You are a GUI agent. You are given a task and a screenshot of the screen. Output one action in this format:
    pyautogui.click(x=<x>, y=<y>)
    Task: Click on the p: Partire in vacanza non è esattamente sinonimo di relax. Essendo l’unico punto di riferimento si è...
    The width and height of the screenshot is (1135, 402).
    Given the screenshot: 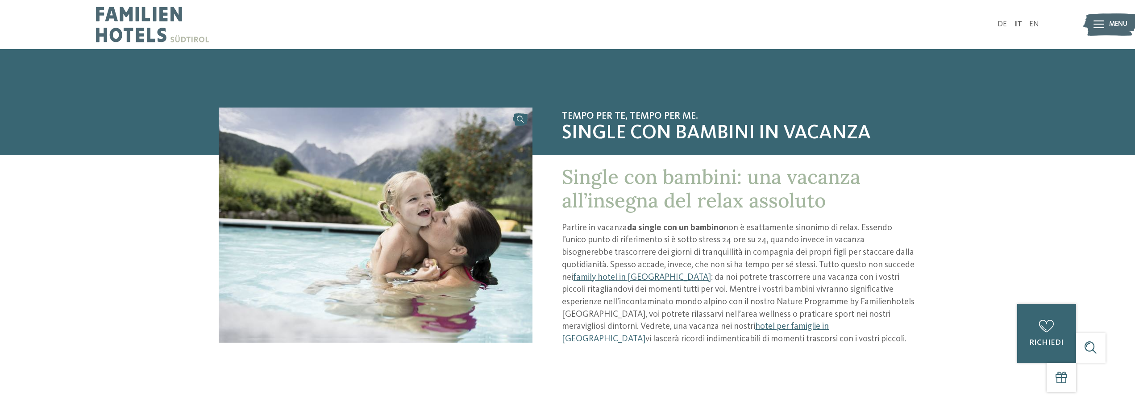 What is the action you would take?
    pyautogui.click(x=739, y=284)
    